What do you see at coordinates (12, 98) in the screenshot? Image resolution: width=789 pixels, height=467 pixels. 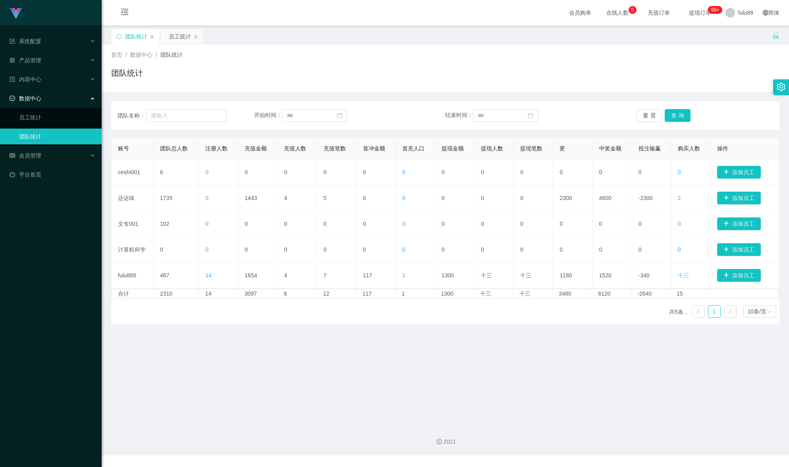 I see `i: 图标: 检查-圆圈-o` at bounding box center [12, 98].